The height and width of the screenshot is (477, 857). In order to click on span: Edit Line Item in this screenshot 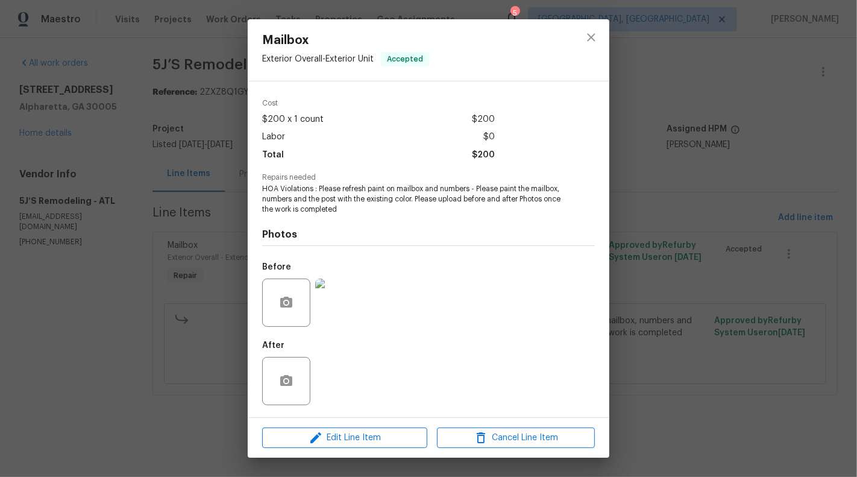, I will do `click(345, 438)`.